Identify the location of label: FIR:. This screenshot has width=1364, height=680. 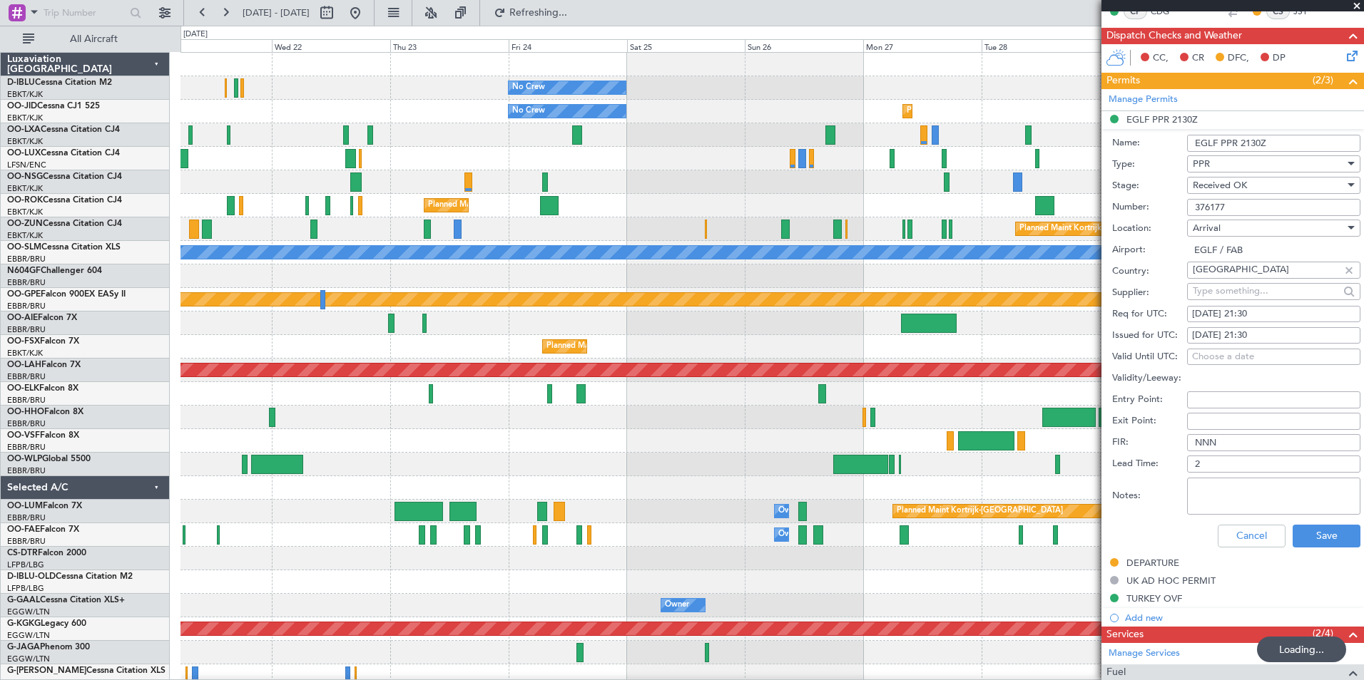
(1149, 443).